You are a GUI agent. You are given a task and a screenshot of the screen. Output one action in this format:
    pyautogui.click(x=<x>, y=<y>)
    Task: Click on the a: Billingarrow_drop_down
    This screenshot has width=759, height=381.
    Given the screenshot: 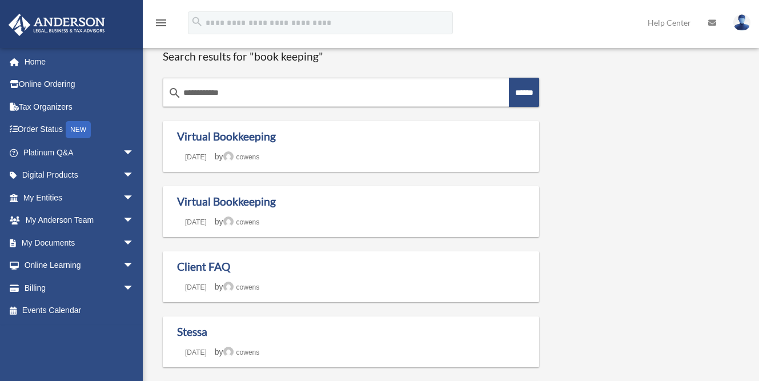 What is the action you would take?
    pyautogui.click(x=79, y=288)
    